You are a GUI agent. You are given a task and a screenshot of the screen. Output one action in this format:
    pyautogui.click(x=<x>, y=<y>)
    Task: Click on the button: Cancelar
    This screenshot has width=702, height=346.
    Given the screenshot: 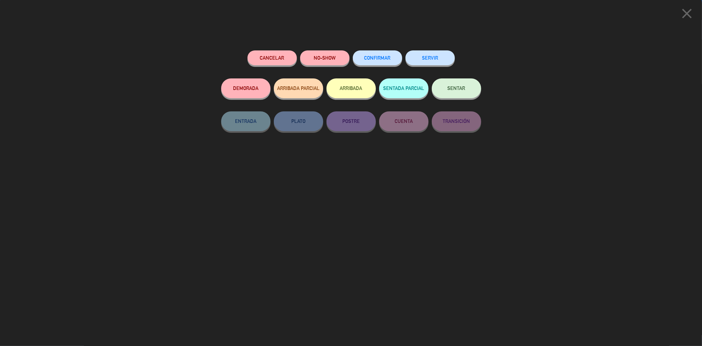 What is the action you would take?
    pyautogui.click(x=272, y=58)
    